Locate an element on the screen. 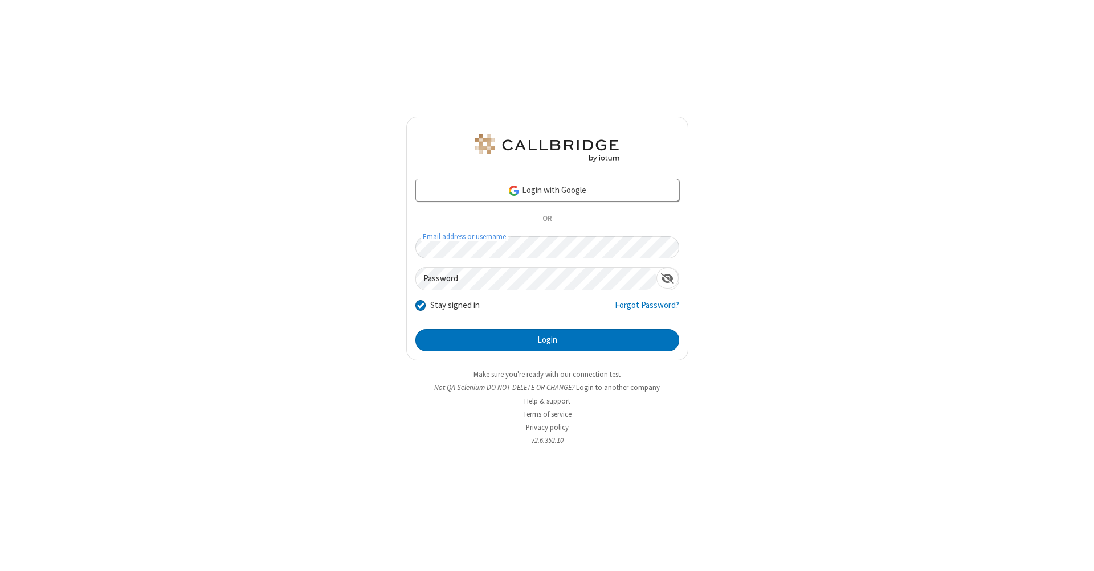  a: Make sure you're ready with our connection test is located at coordinates (547, 374).